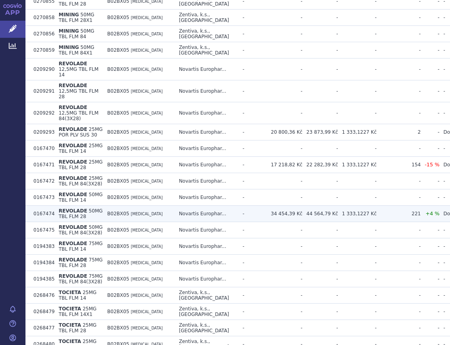 This screenshot has height=345, width=450. What do you see at coordinates (285, 132) in the screenshot?
I see `td: 20 800,36 Kč` at bounding box center [285, 132].